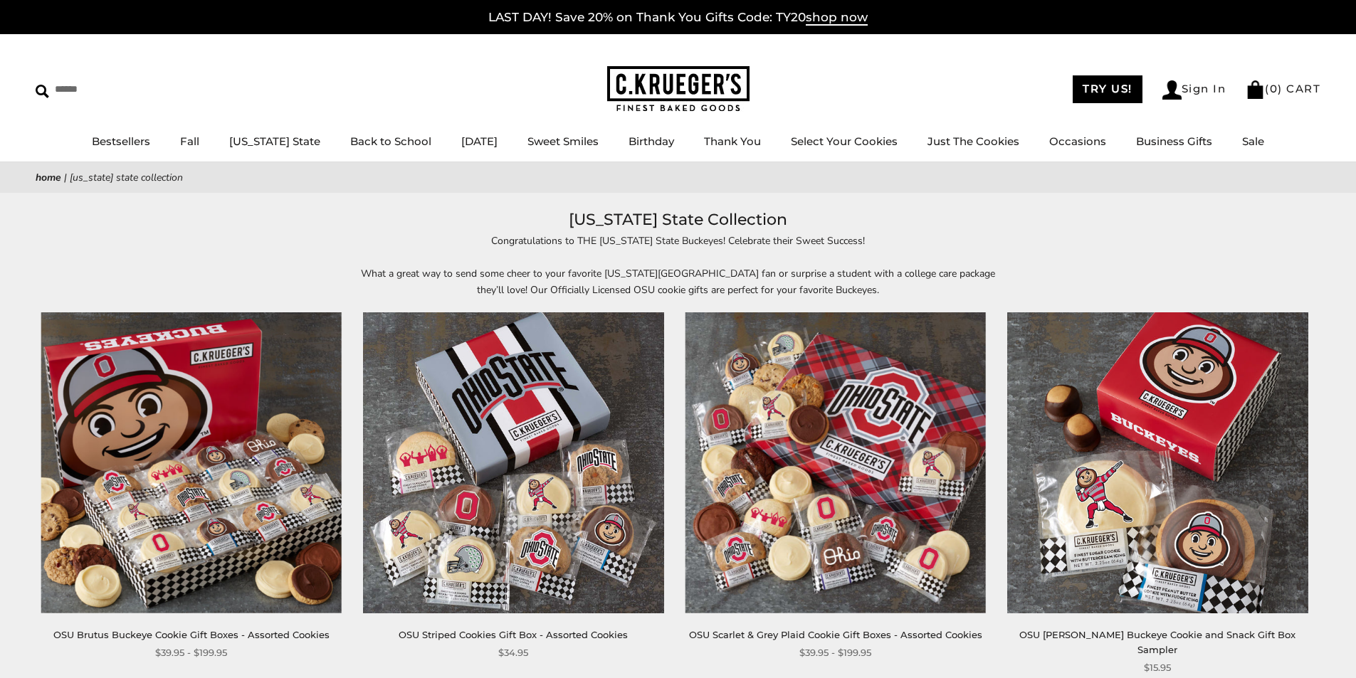 The width and height of the screenshot is (1356, 678). What do you see at coordinates (1274, 88) in the screenshot?
I see `span: 0` at bounding box center [1274, 88].